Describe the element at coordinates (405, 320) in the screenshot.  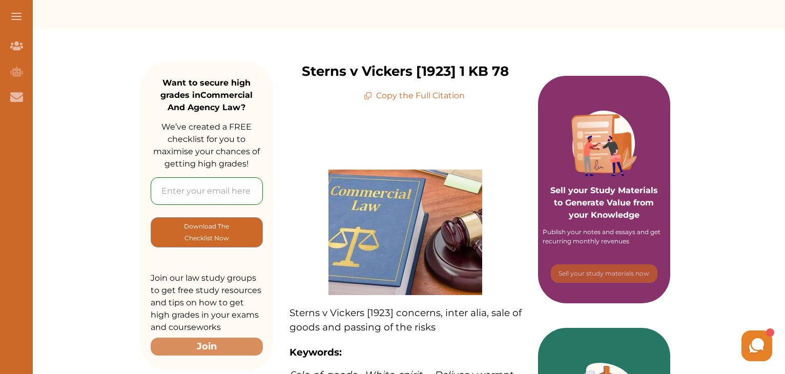
I see `span: Sterns v Vickers [1923] concerns, inter alia, sale of goods and passing of the risks` at that location.